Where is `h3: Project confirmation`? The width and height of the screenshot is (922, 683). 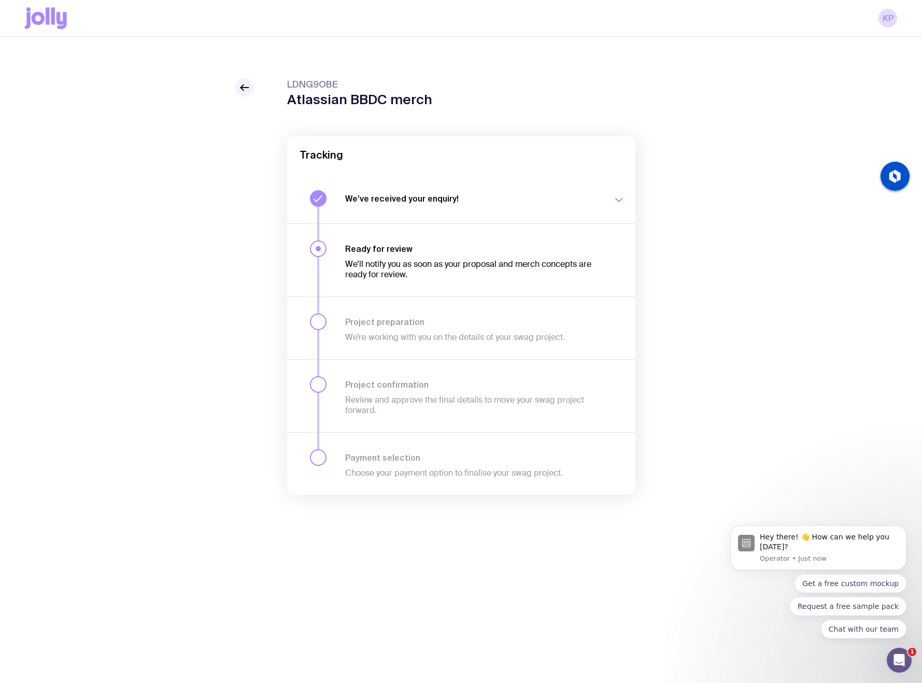 h3: Project confirmation is located at coordinates (473, 385).